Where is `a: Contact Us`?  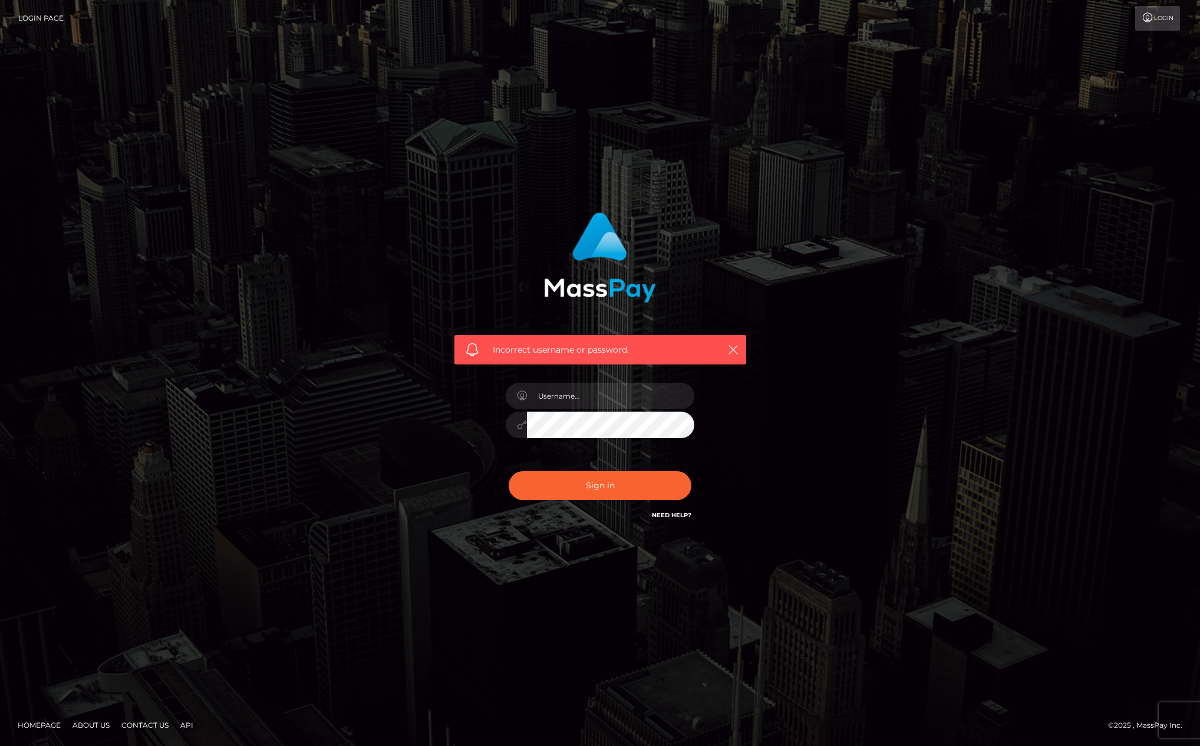 a: Contact Us is located at coordinates (145, 724).